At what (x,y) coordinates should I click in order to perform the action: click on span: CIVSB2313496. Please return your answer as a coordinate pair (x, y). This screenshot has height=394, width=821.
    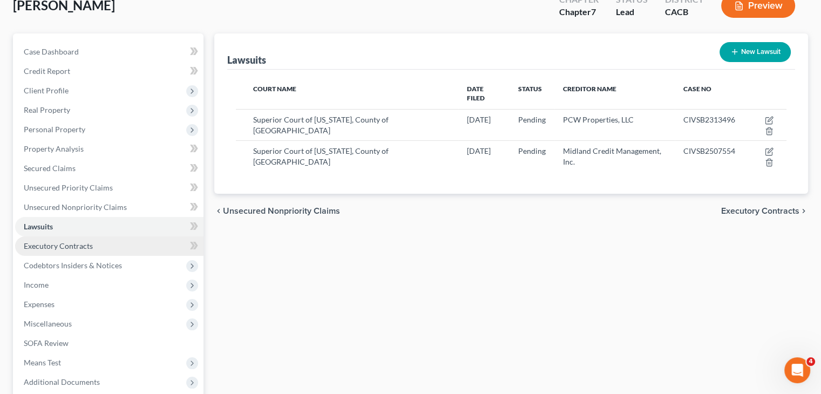
    Looking at the image, I should click on (709, 119).